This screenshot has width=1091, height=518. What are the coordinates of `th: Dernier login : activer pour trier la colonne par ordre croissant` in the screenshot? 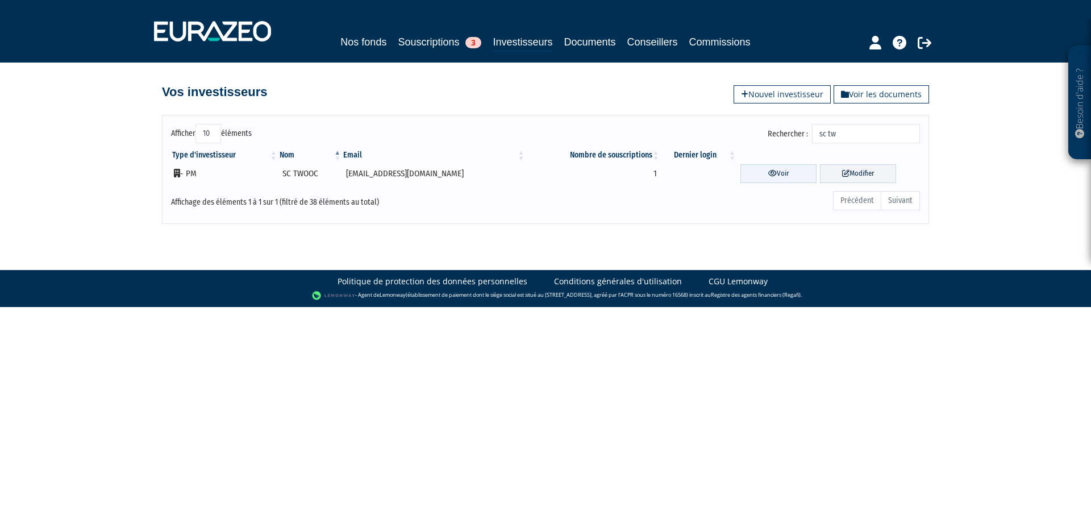 It's located at (699, 155).